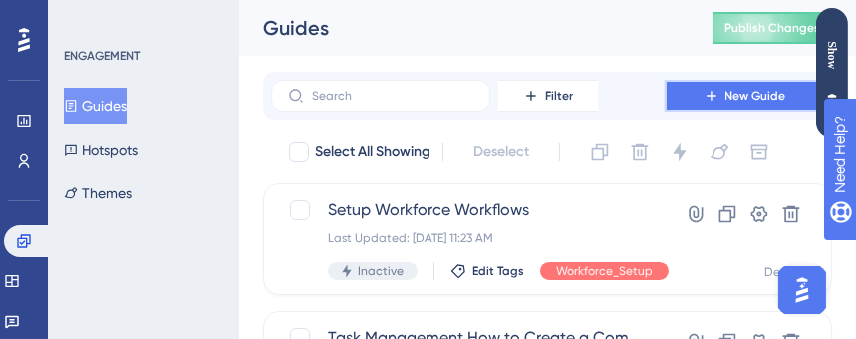  Describe the element at coordinates (487, 271) in the screenshot. I see `button: Edit Tags` at that location.